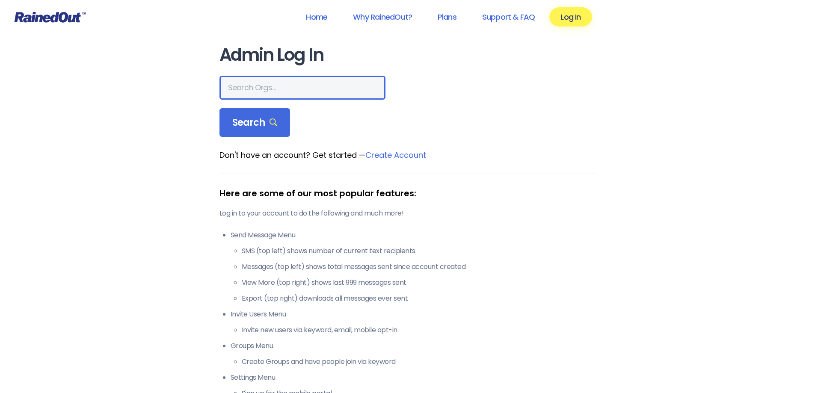  Describe the element at coordinates (419, 330) in the screenshot. I see `li: Invite new users via keyword, email, mobile opt-in` at that location.